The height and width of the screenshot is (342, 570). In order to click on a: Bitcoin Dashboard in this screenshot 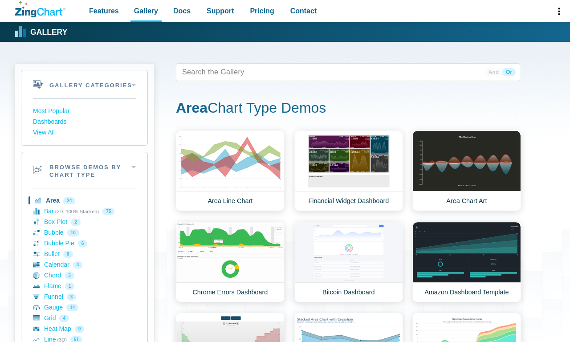, I will do `click(349, 262)`.